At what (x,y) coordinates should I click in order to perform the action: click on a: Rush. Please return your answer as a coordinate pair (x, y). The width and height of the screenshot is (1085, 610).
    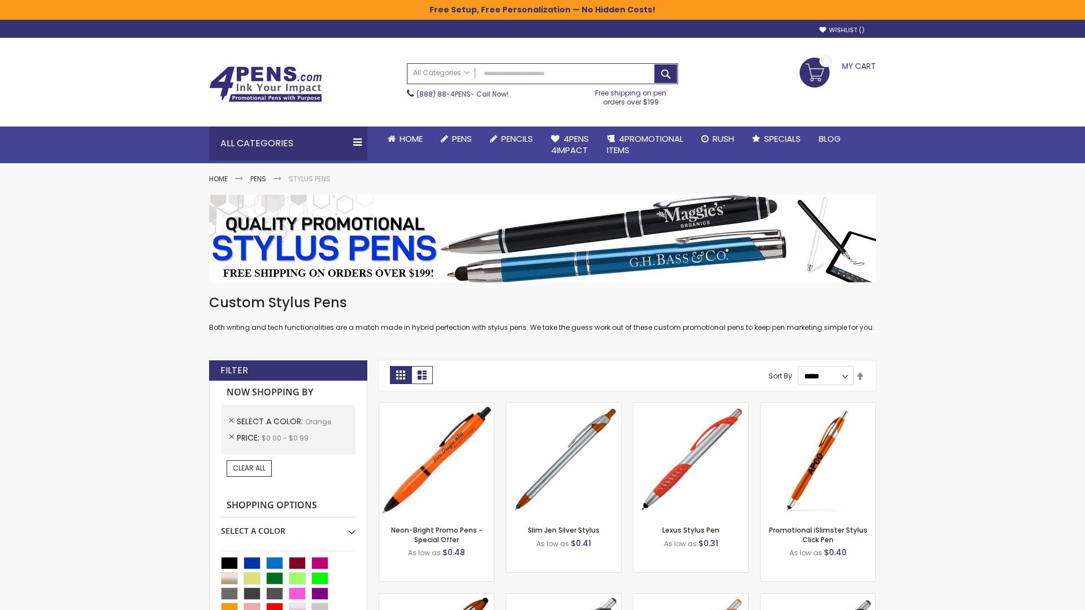
    Looking at the image, I should click on (717, 139).